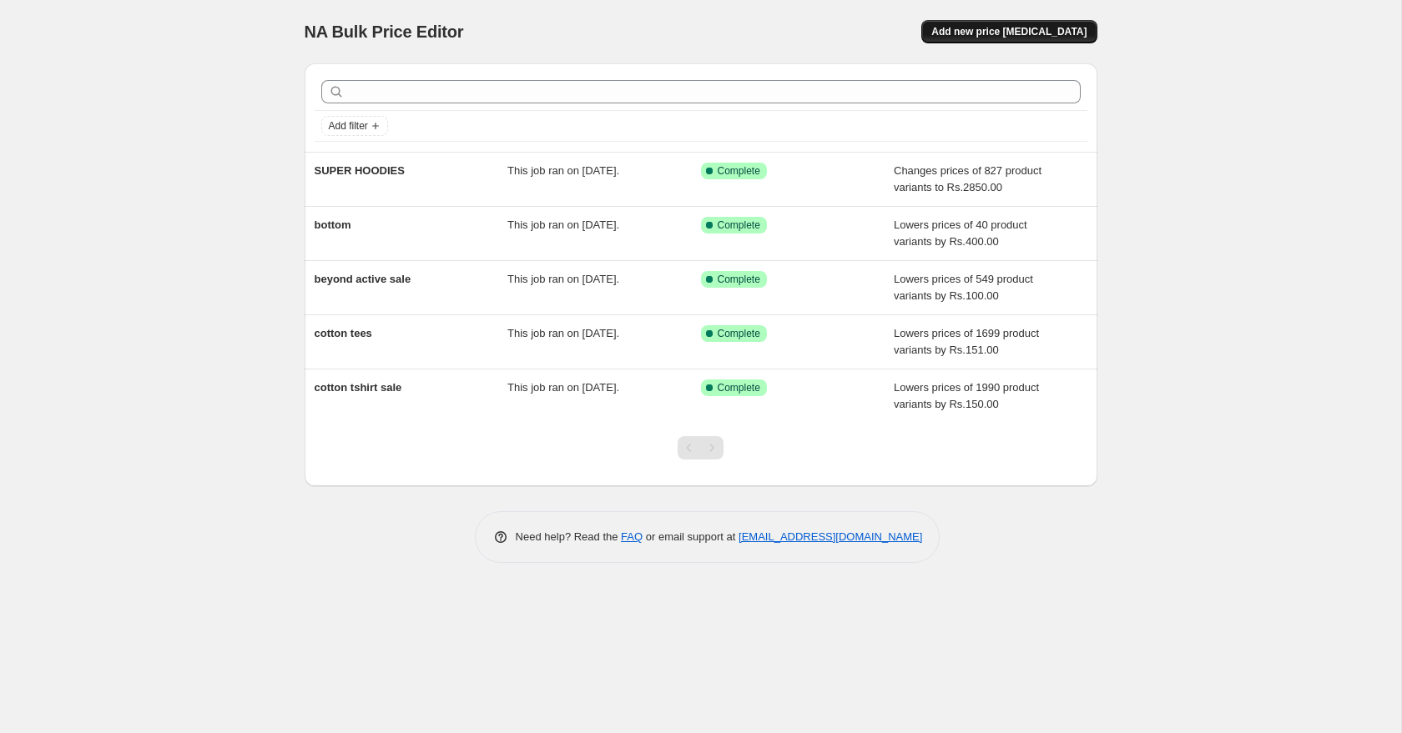 The image size is (1402, 733). I want to click on span: Add filter, so click(348, 126).